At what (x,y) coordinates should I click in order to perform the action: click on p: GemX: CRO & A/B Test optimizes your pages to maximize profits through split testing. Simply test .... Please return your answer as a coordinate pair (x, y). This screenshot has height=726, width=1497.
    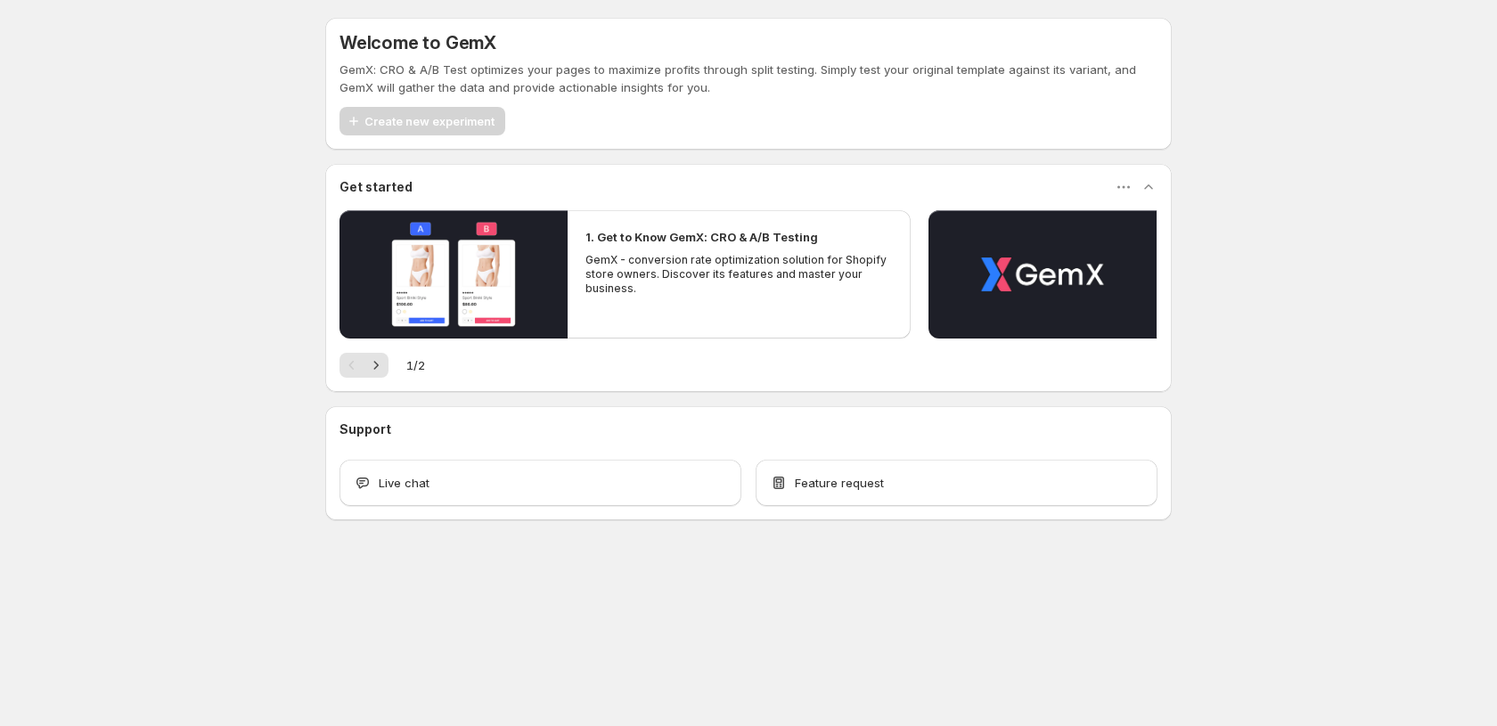
    Looking at the image, I should click on (749, 78).